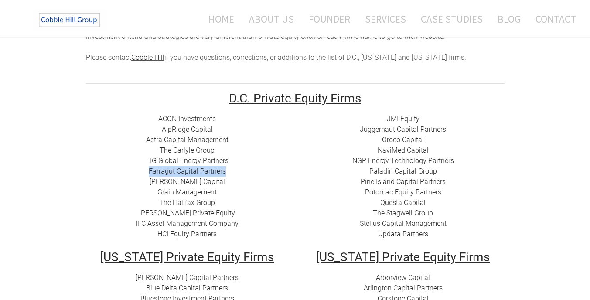 This screenshot has width=590, height=300. What do you see at coordinates (218, 19) in the screenshot?
I see `a: Home` at bounding box center [218, 19].